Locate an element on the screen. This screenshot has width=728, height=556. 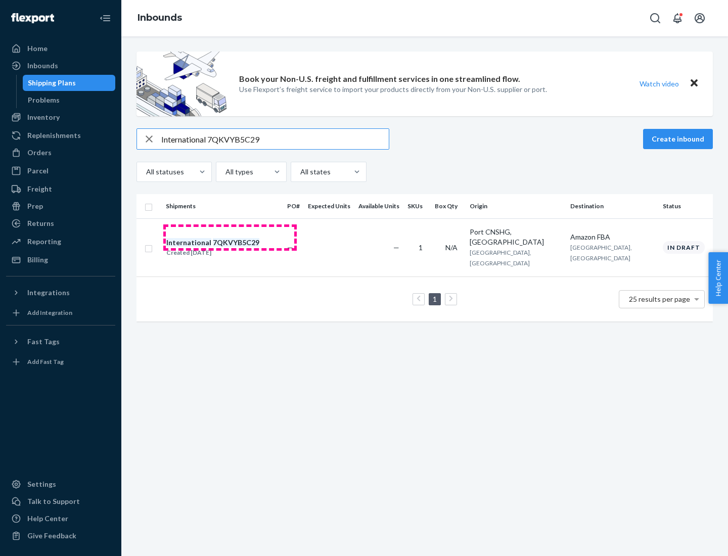
a: Problems is located at coordinates (69, 100).